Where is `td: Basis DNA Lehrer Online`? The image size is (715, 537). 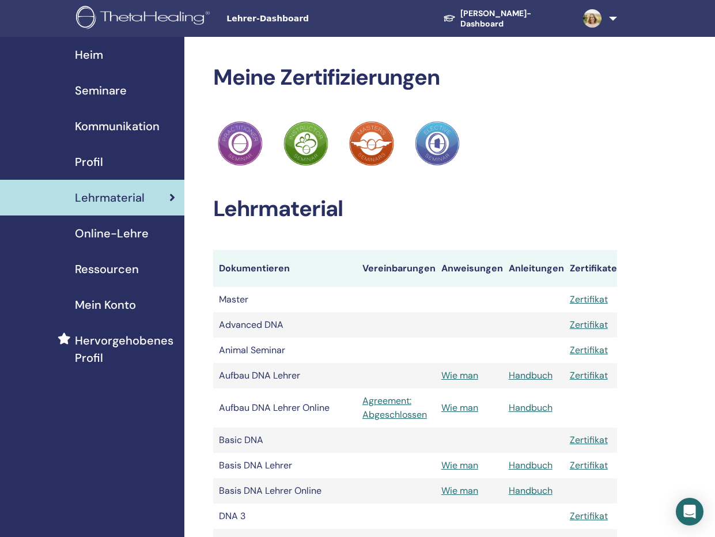
td: Basis DNA Lehrer Online is located at coordinates (285, 491).